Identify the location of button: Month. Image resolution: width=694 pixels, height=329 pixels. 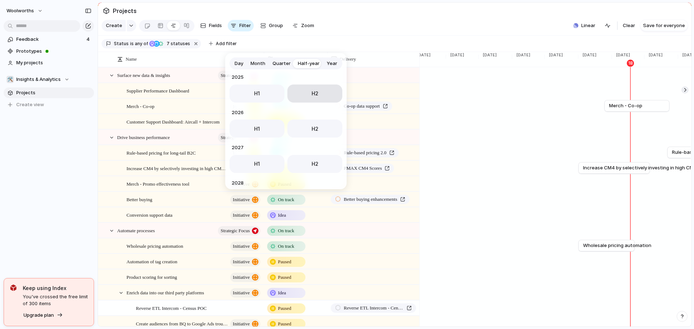
(258, 64).